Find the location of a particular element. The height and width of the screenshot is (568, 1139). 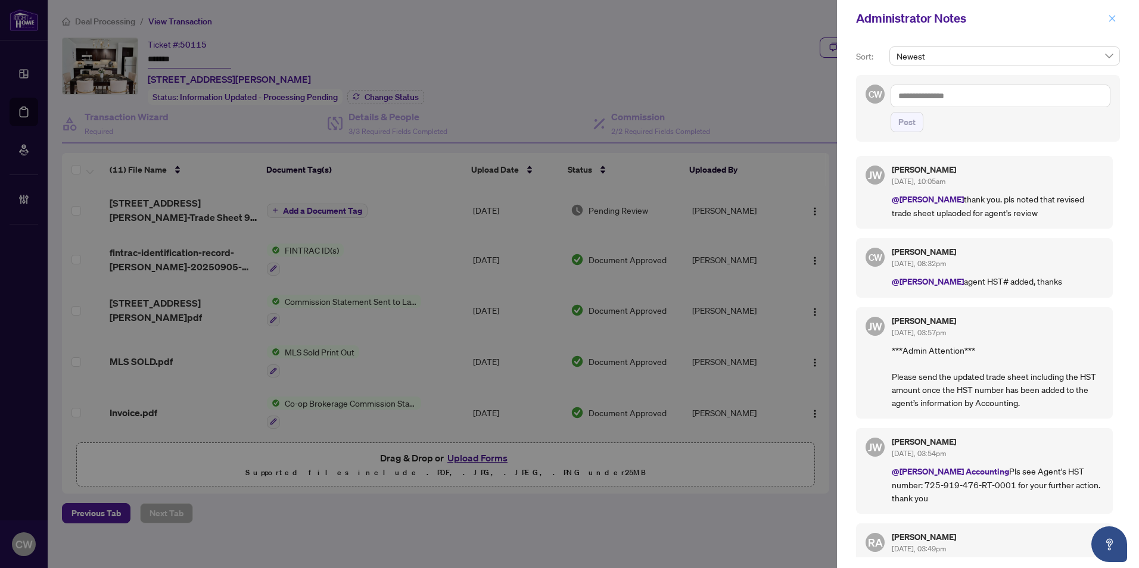

button: Open asap is located at coordinates (1109, 545).